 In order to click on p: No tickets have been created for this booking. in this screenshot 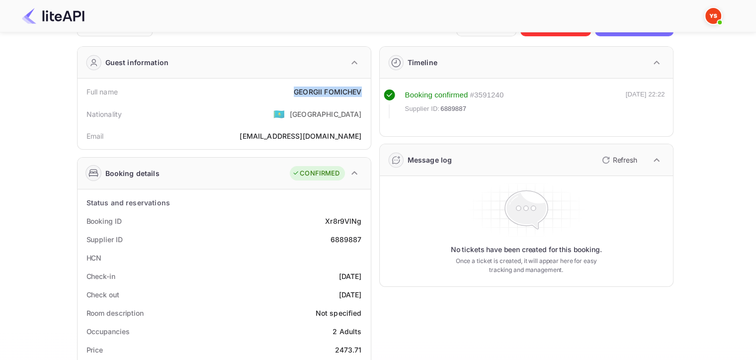, I will do `click(527, 250)`.